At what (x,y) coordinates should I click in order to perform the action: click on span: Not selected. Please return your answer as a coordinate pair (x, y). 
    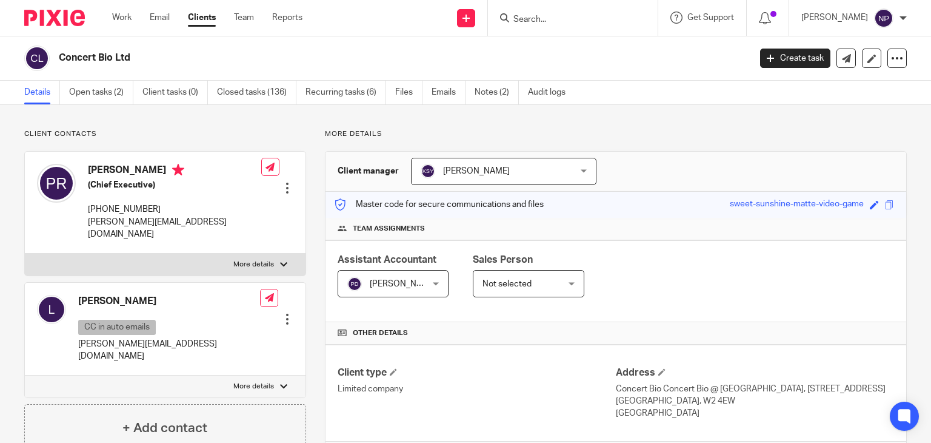
    Looking at the image, I should click on (507, 284).